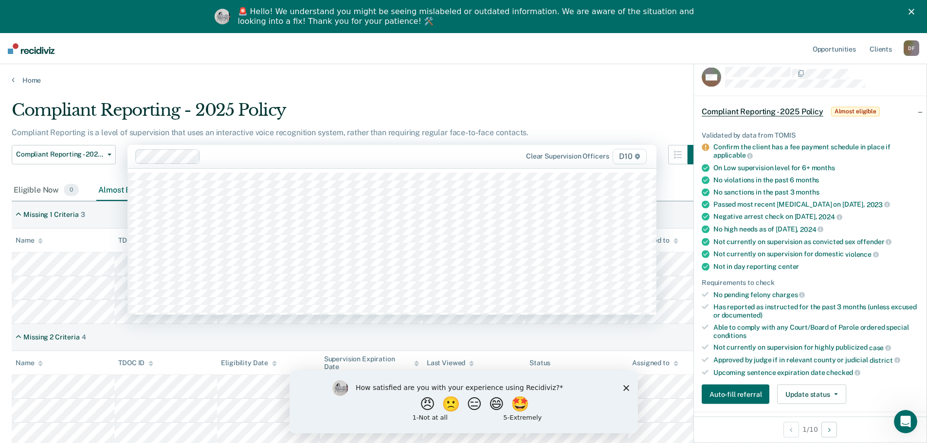  Describe the element at coordinates (139, 34) in the screenshot. I see `button: 1` at that location.